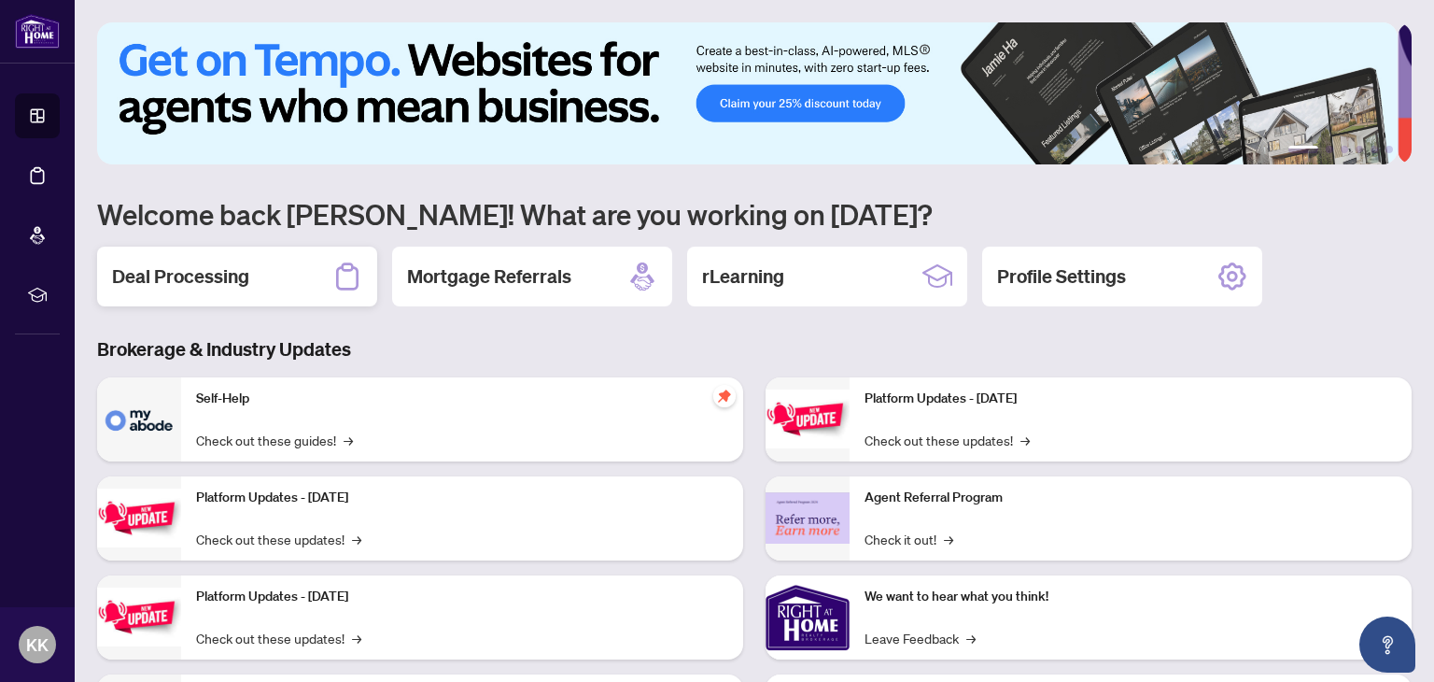 The width and height of the screenshot is (1434, 682). I want to click on h3: Brokerage & Industry Updates, so click(754, 349).